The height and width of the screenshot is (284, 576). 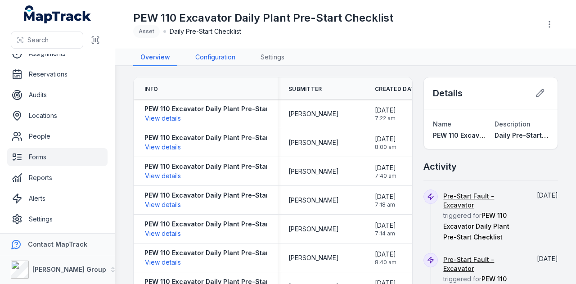 I want to click on span: Description, so click(x=512, y=124).